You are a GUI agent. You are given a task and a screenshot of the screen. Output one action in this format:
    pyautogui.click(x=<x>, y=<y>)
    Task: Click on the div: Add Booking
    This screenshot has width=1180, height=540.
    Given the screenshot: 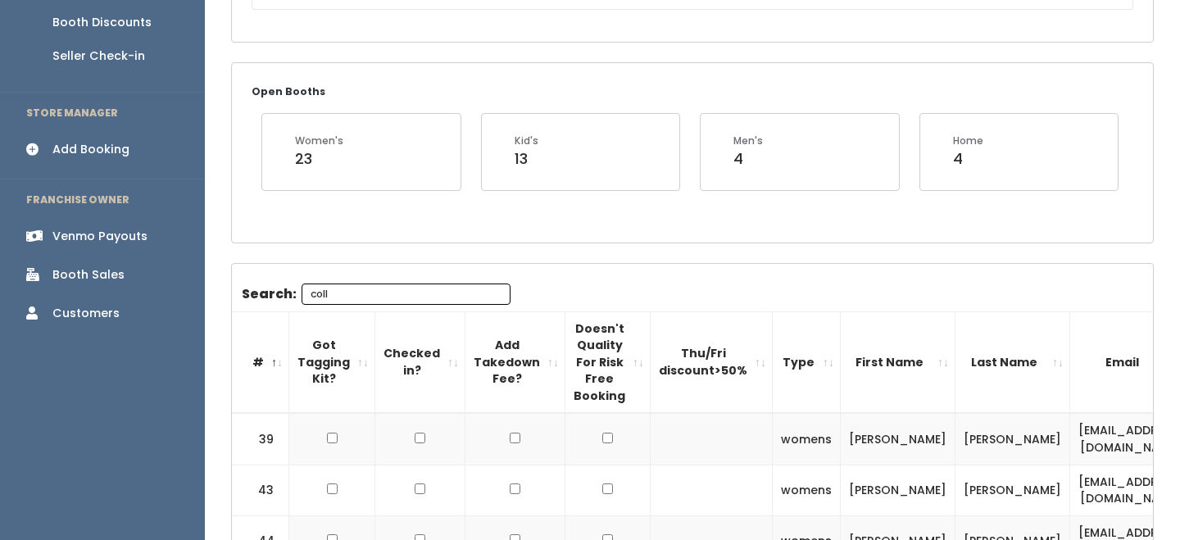 What is the action you would take?
    pyautogui.click(x=91, y=149)
    